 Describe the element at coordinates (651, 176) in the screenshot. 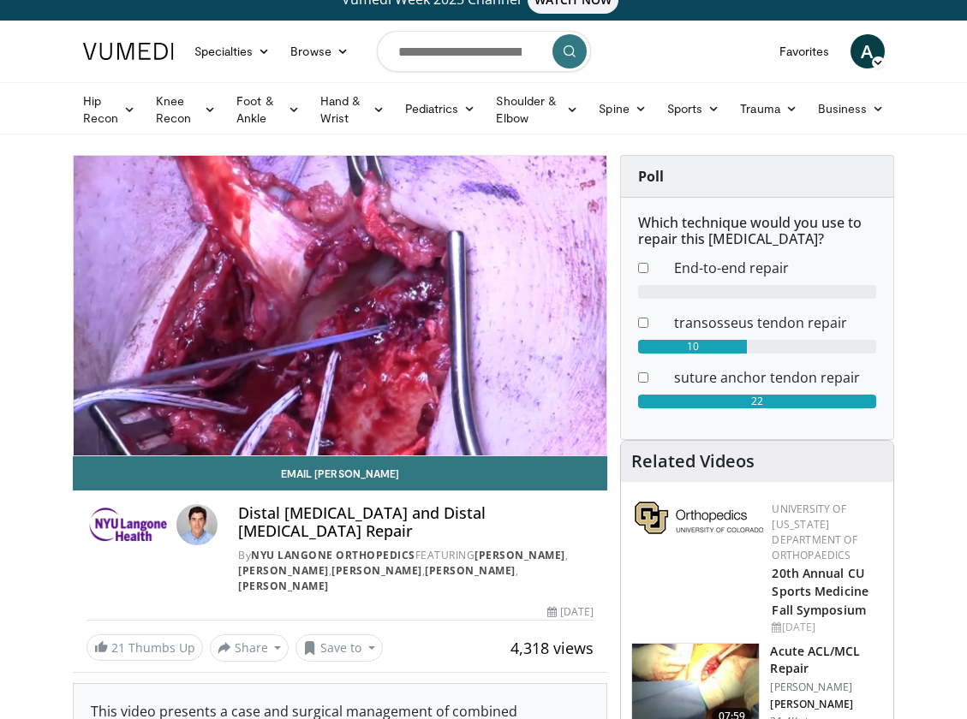

I see `strong: Poll` at that location.